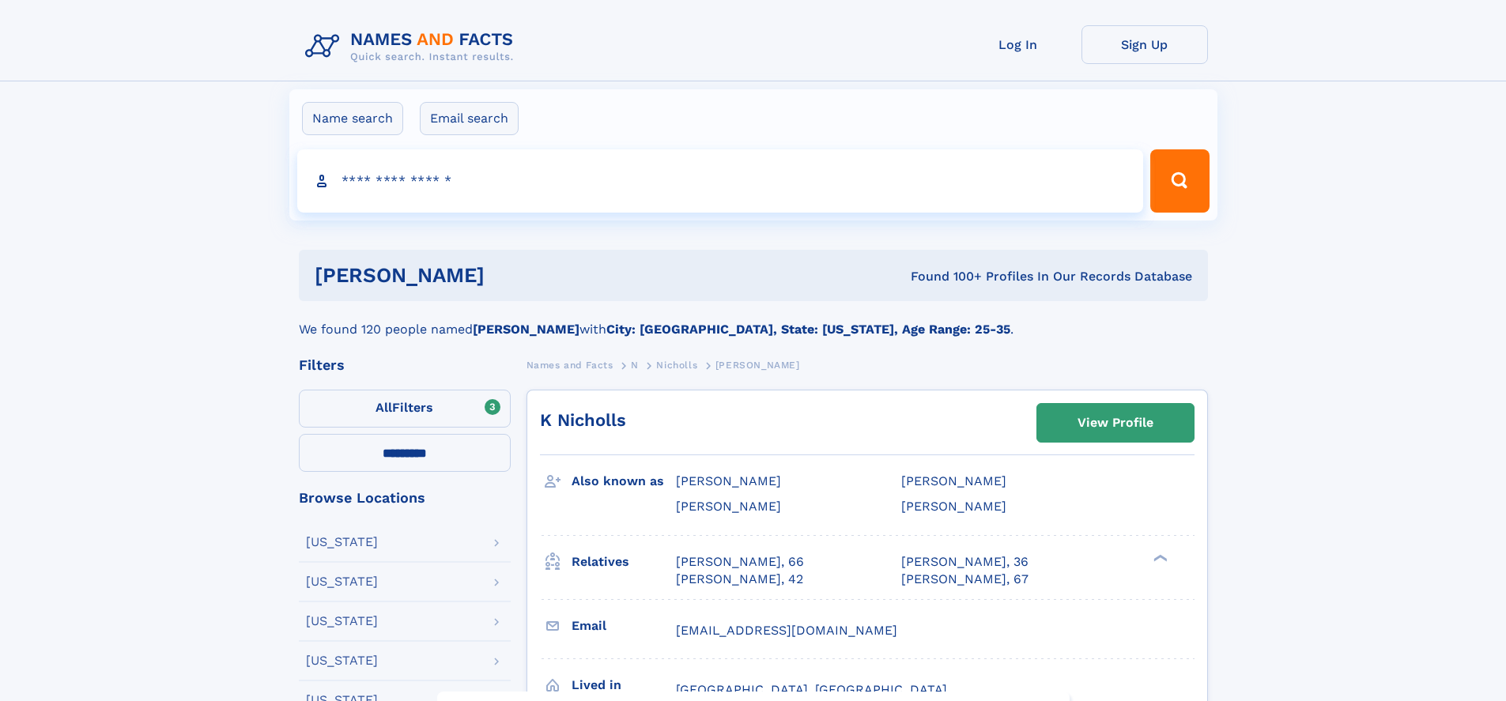  I want to click on h2: K Nicholls, so click(582, 420).